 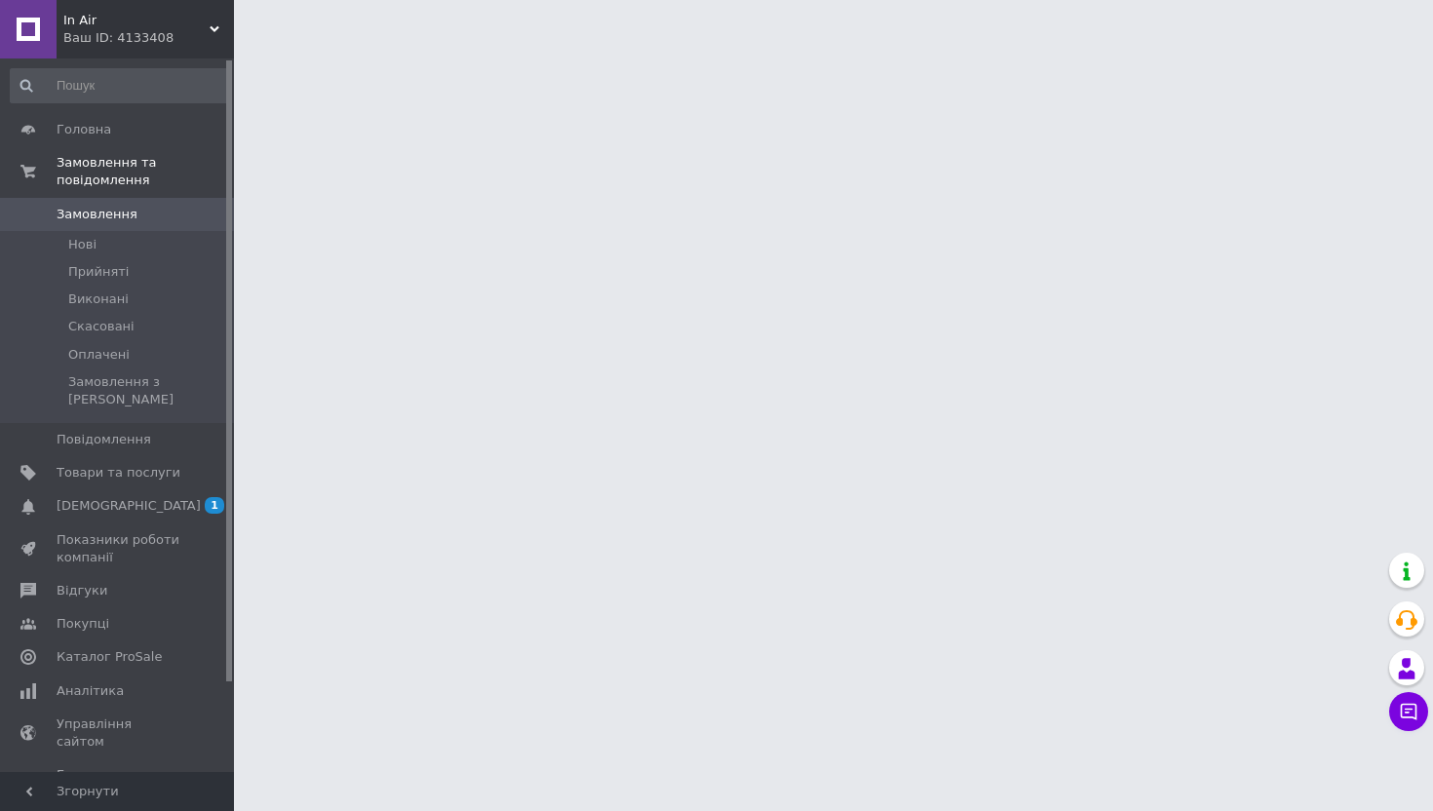 What do you see at coordinates (1409, 712) in the screenshot?
I see `button: Чат з покупцем` at bounding box center [1409, 712].